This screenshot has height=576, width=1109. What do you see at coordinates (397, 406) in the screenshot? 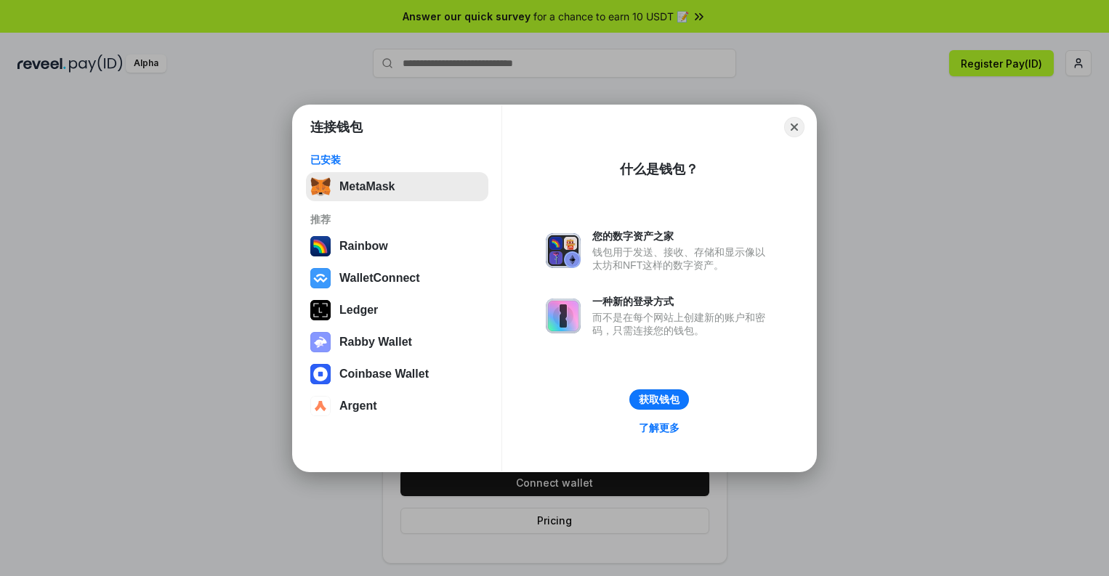
I see `button: Argent` at bounding box center [397, 406].